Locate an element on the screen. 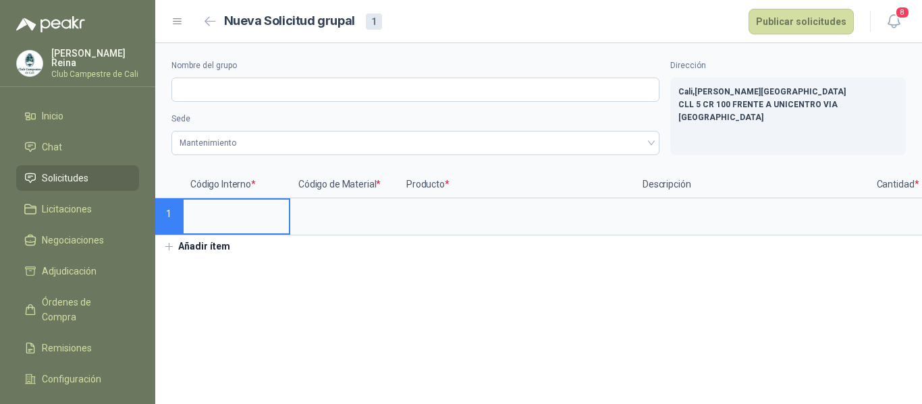  span: Negociaciones is located at coordinates (73, 240).